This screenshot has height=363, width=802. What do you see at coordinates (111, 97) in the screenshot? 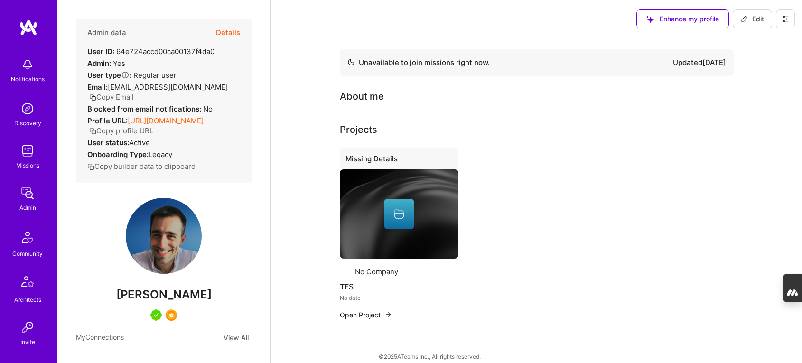
I see `button: Copy Email` at bounding box center [111, 97].